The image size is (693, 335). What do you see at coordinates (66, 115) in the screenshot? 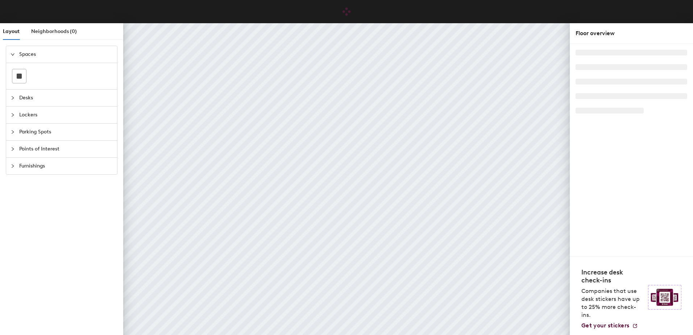
I see `span: Lockers` at bounding box center [66, 115].